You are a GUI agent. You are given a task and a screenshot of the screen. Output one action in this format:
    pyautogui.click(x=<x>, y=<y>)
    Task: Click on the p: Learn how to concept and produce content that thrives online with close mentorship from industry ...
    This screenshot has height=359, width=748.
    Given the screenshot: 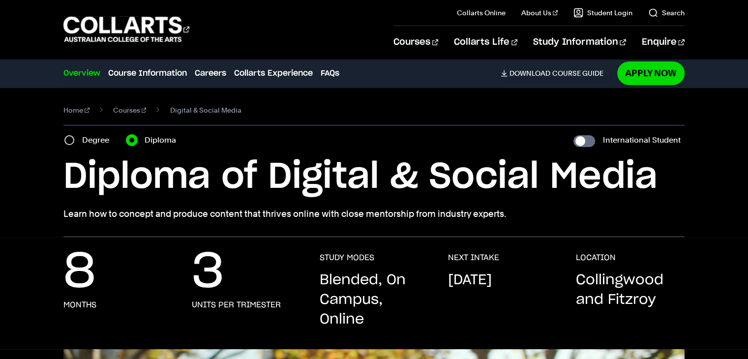 What is the action you would take?
    pyautogui.click(x=374, y=214)
    